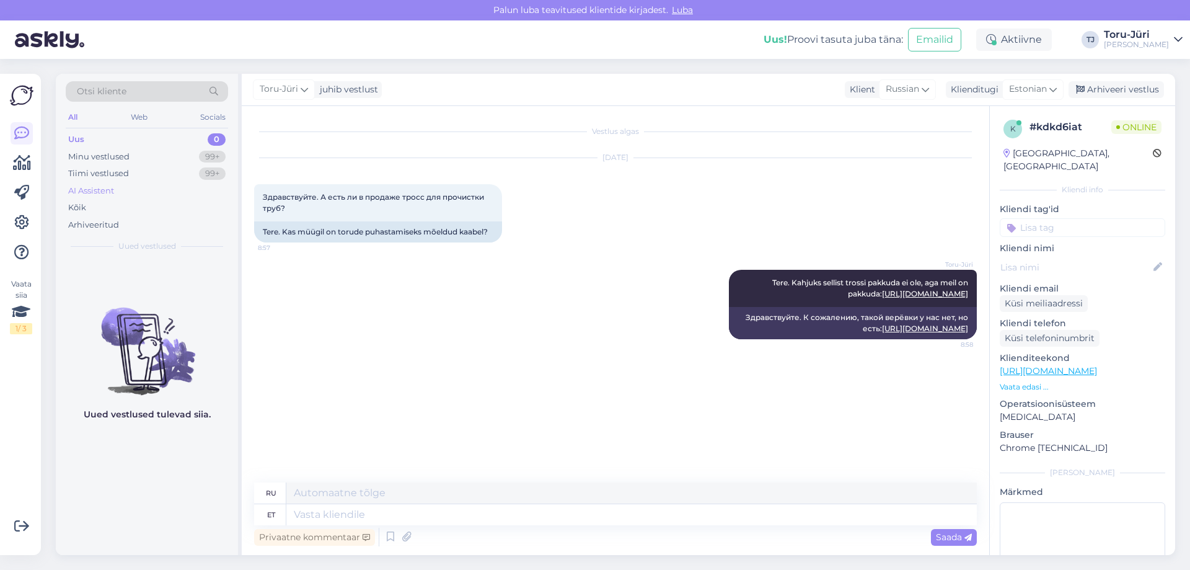  What do you see at coordinates (833, 40) in the screenshot?
I see `div: Proovi tasuta juba täna:` at bounding box center [833, 40].